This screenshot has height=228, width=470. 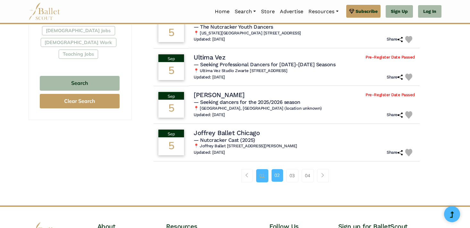 What do you see at coordinates (234, 27) in the screenshot?
I see `span: — The Nutcracker Youth Dancers` at bounding box center [234, 27].